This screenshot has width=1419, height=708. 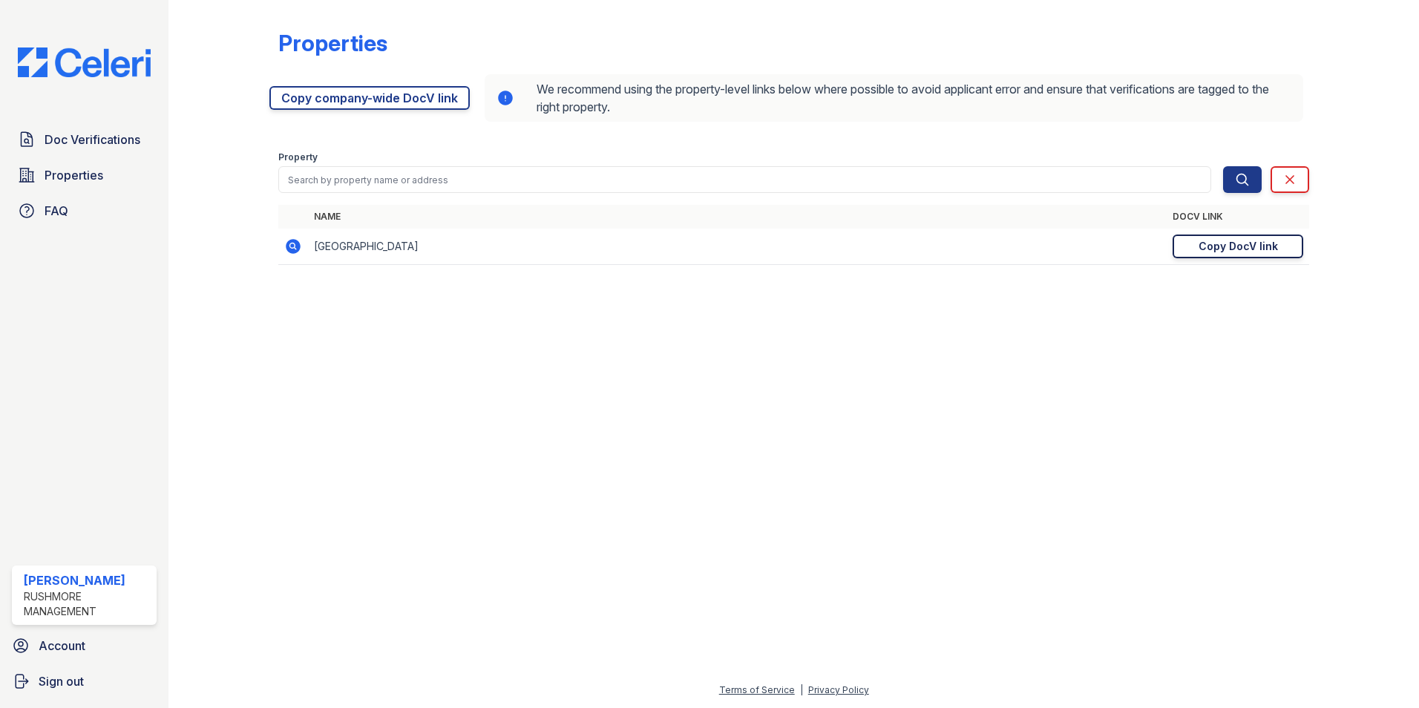 What do you see at coordinates (92, 140) in the screenshot?
I see `span: Doc Verifications` at bounding box center [92, 140].